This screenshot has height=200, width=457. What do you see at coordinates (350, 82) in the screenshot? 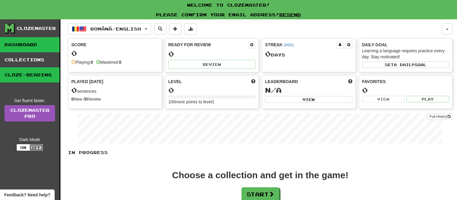
I see `span: This week in points, UTC` at bounding box center [350, 82].